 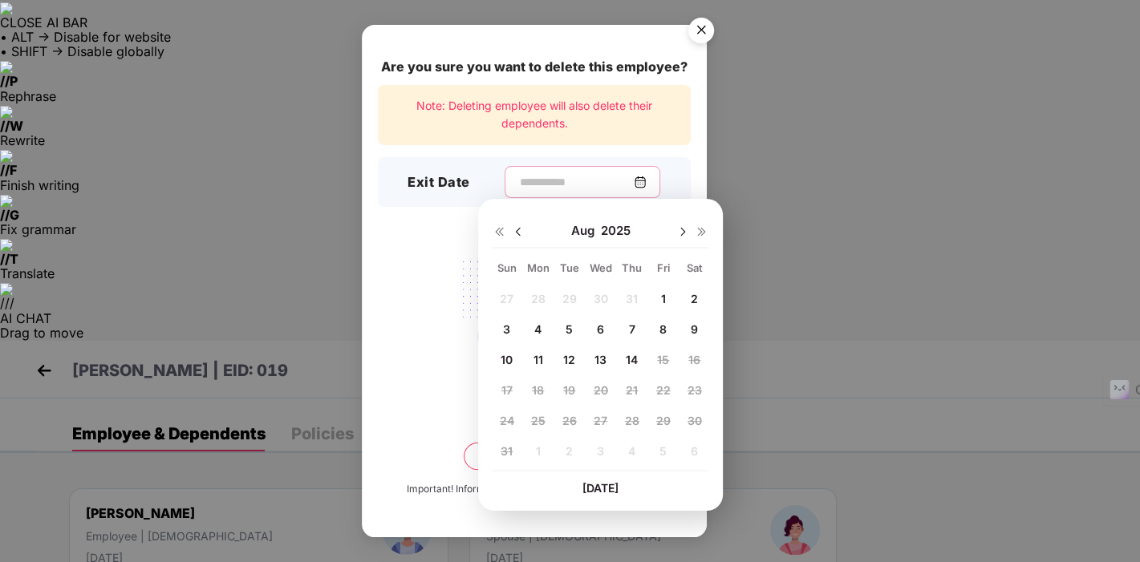 What do you see at coordinates (600, 359) in the screenshot?
I see `span: 13` at bounding box center [600, 359].